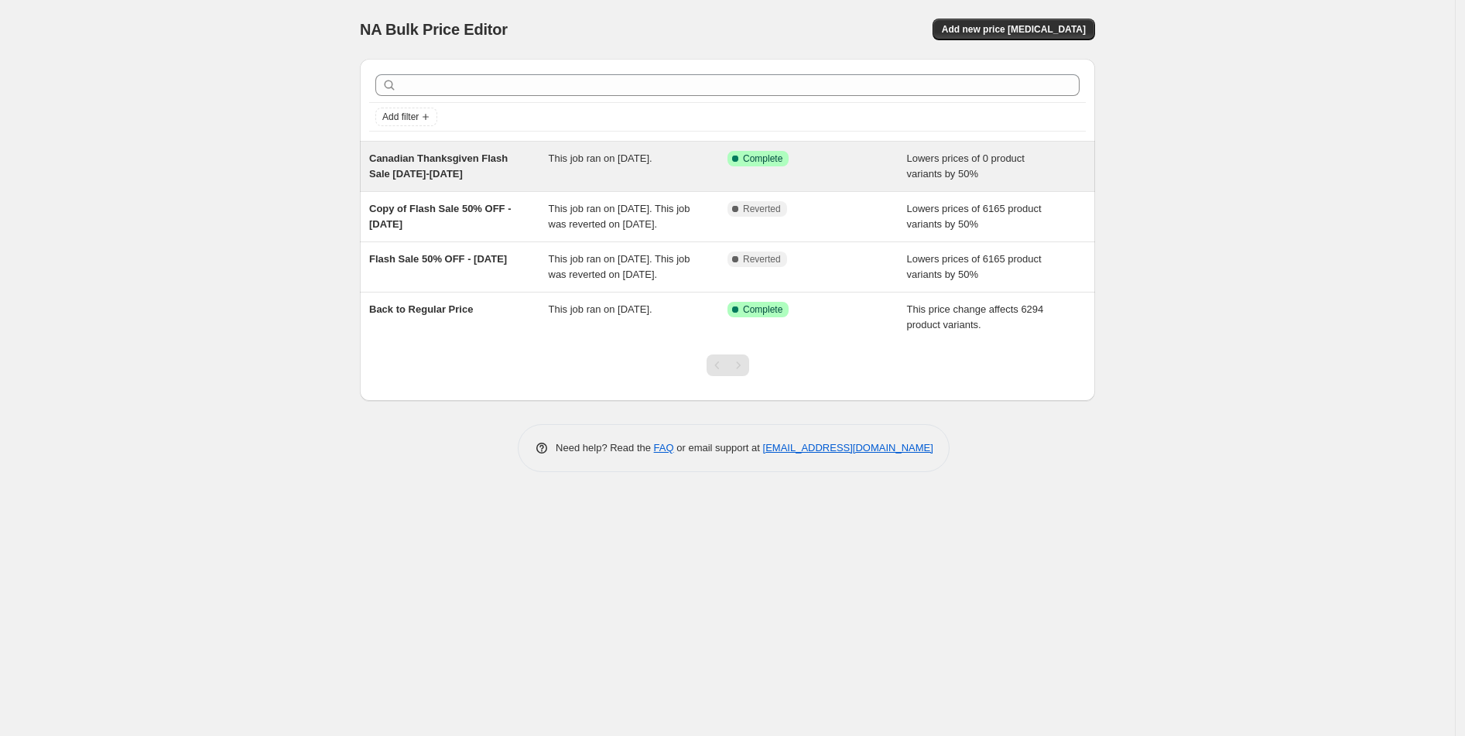 The image size is (1465, 736). What do you see at coordinates (975, 317) in the screenshot?
I see `span: This price change affects 6294 product variants.` at bounding box center [975, 317].